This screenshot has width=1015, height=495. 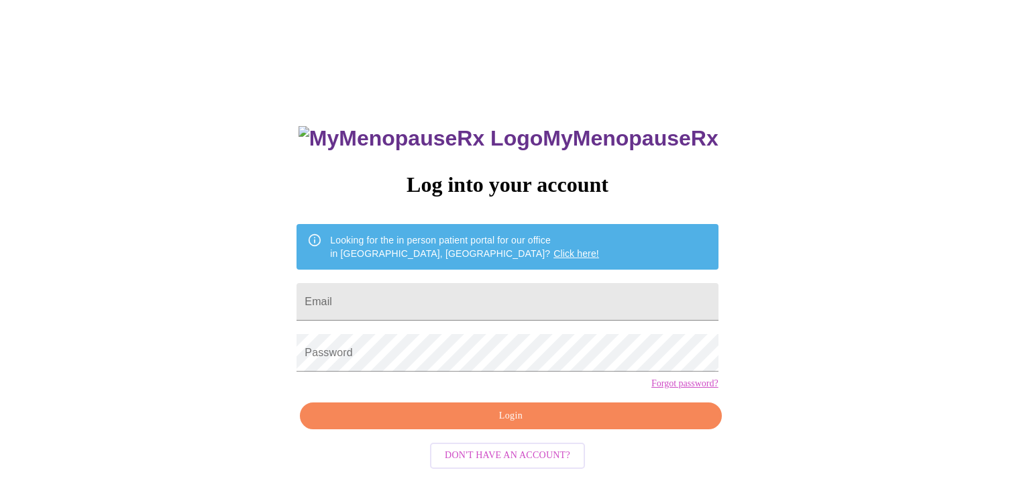 I want to click on img: MyMenopauseRx Logo, so click(x=421, y=138).